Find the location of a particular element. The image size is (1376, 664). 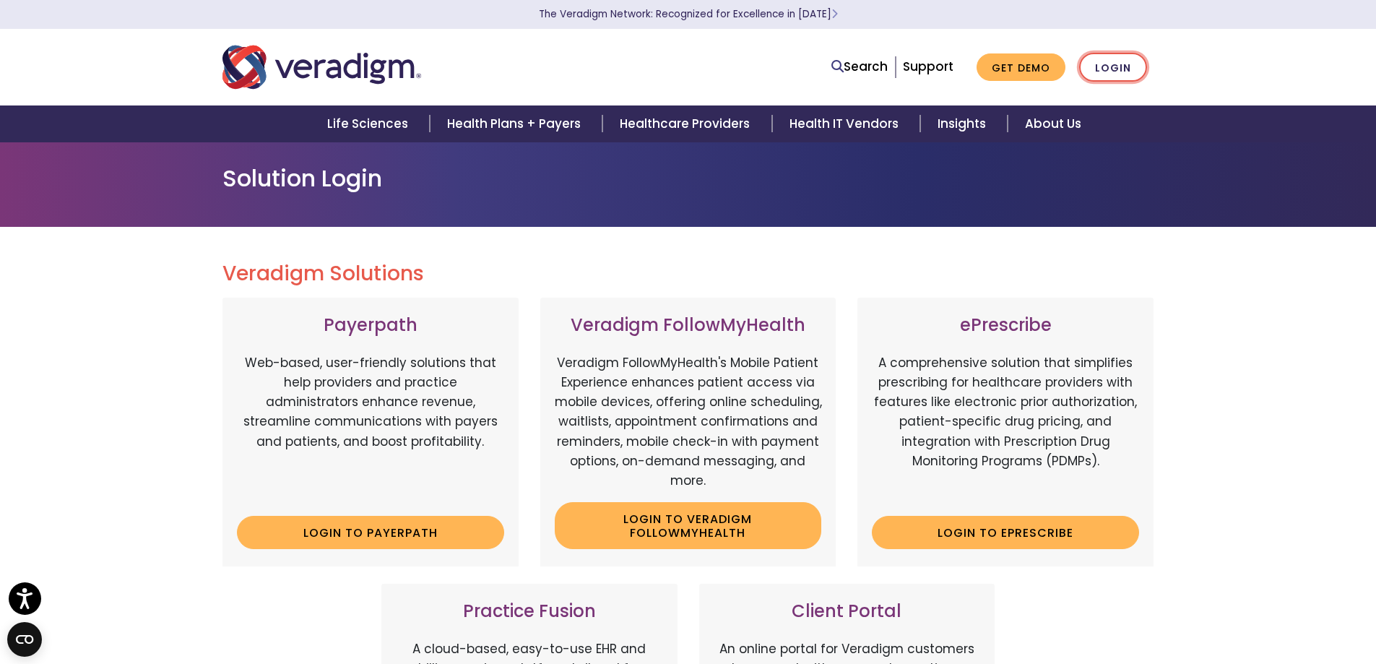

a: About Us is located at coordinates (1053, 124).